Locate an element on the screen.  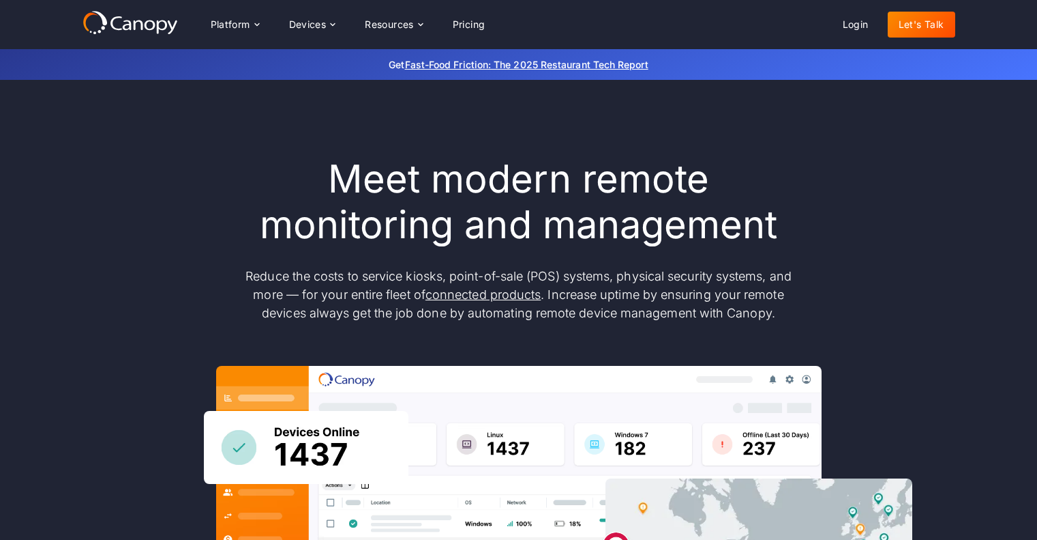
p: Reduce the costs to service kiosks, point-of-sale (POS) systems, physical security systems, and m... is located at coordinates (519, 294).